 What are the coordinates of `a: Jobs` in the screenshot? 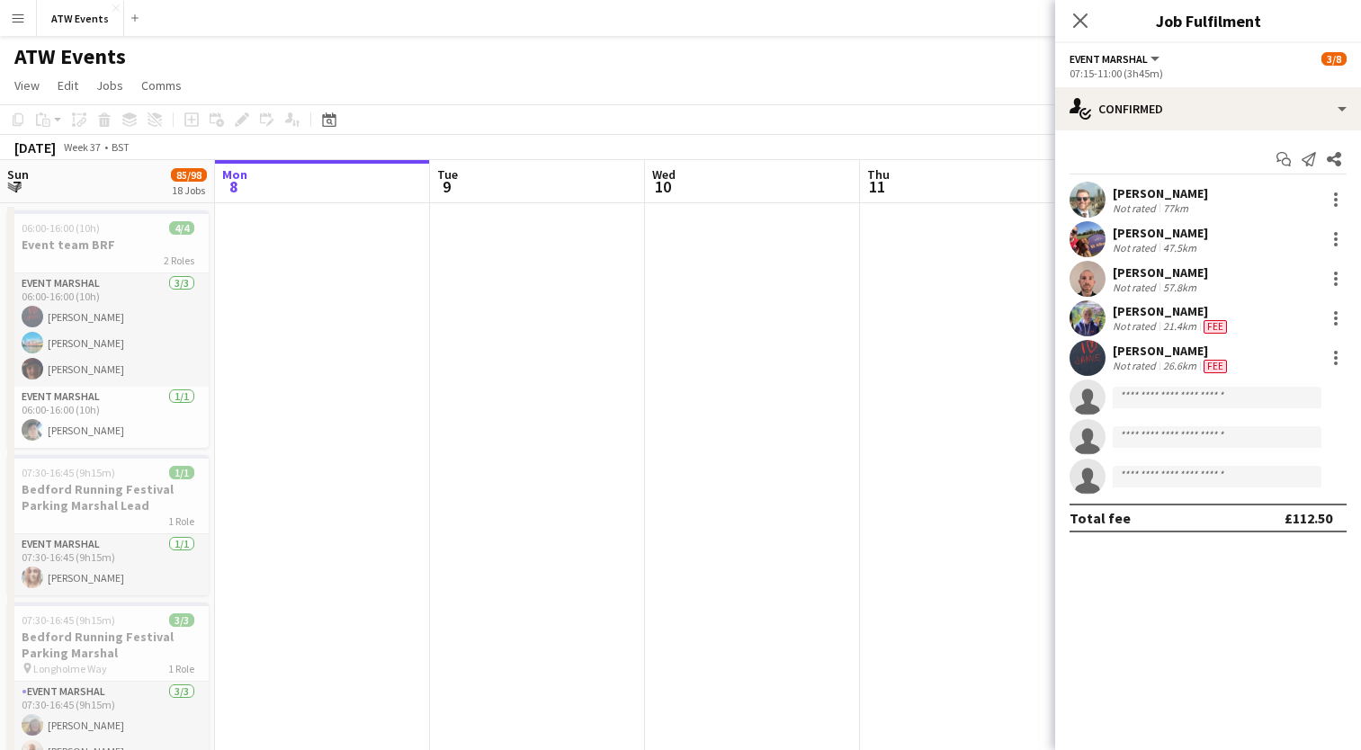 It's located at (110, 85).